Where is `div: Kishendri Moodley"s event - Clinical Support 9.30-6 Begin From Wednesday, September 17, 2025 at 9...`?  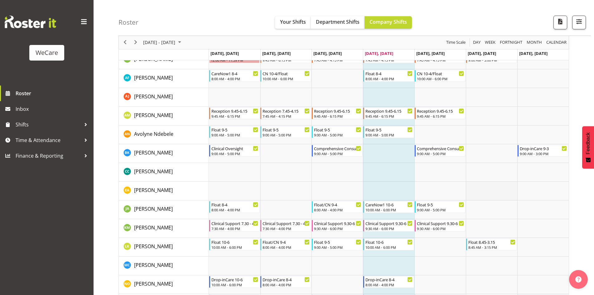 div: Kishendri Moodley"s event - Clinical Support 9.30-6 Begin From Wednesday, September 17, 2025 at 9... is located at coordinates (337, 226).